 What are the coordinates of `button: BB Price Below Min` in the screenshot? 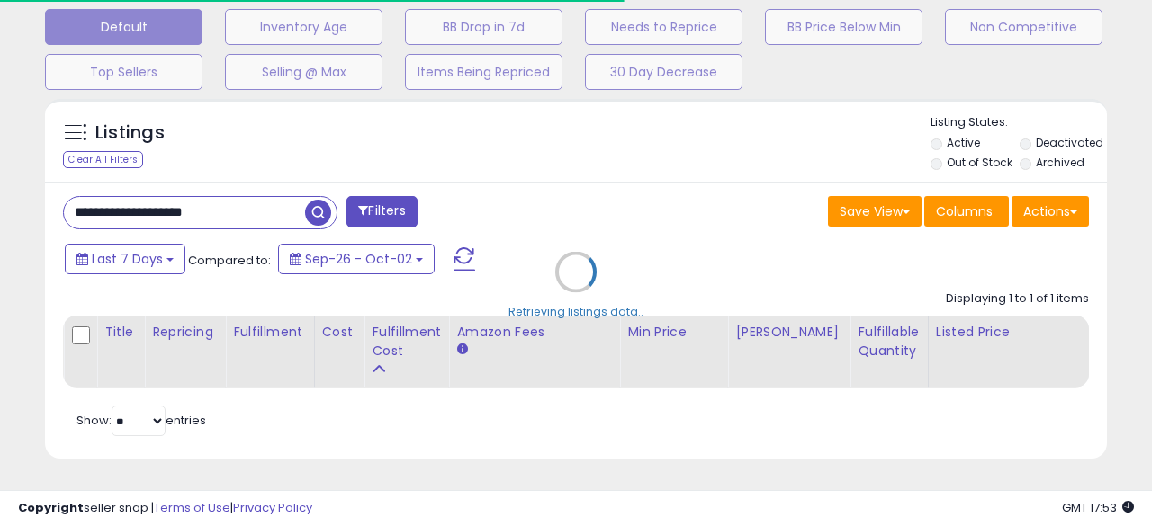 It's located at (843, 27).